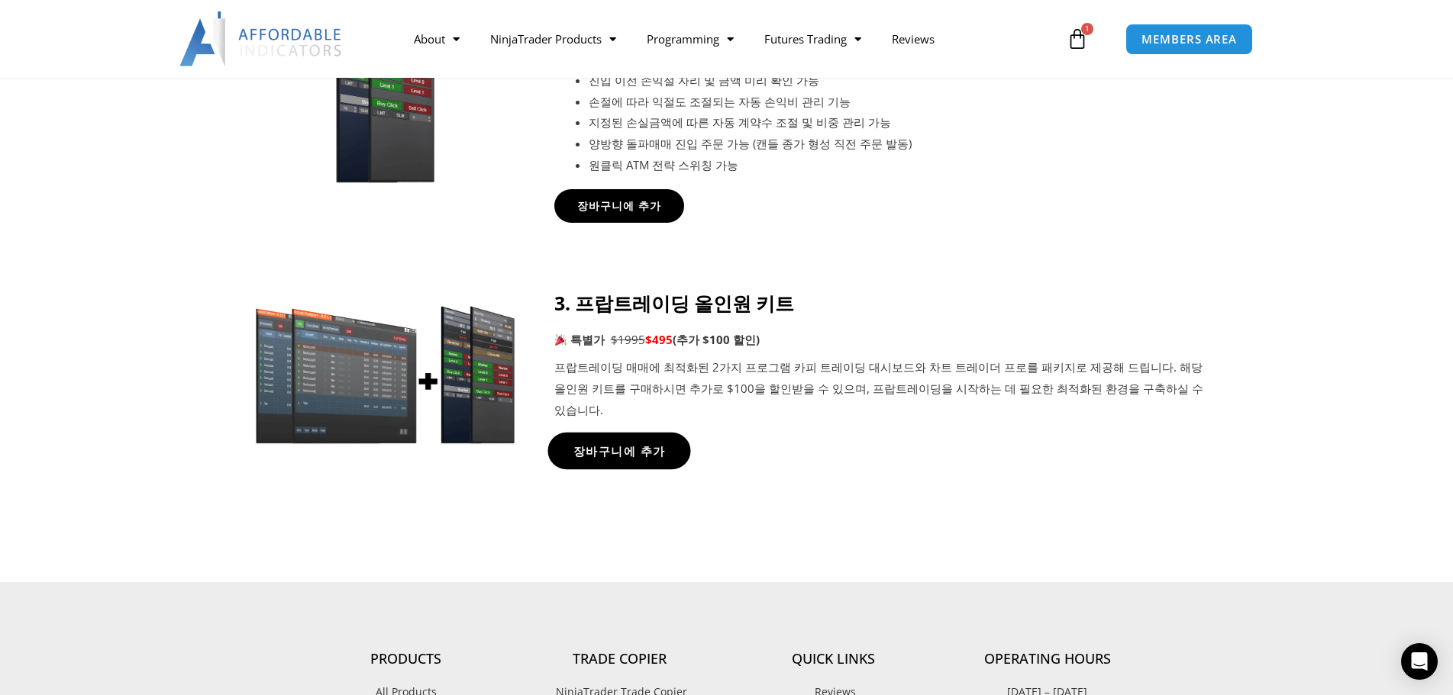  Describe the element at coordinates (553, 39) in the screenshot. I see `a: NinjaTrader Products` at that location.